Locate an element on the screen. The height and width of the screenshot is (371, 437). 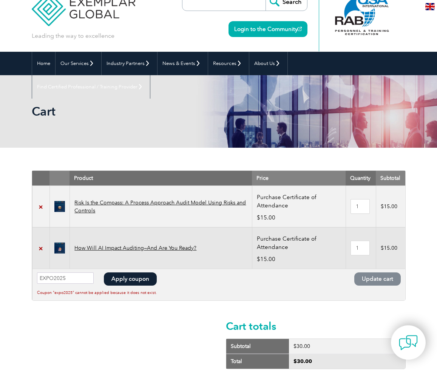
a: Login to the Community is located at coordinates (268, 29).